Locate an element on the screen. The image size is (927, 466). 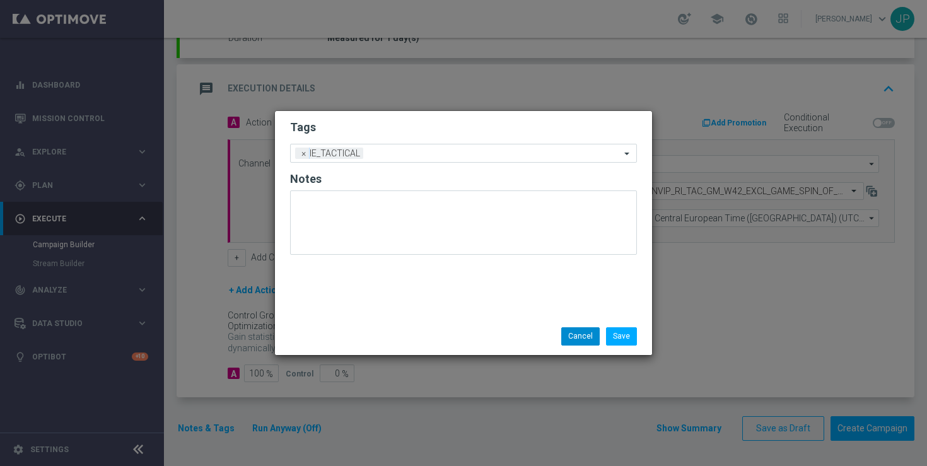
h2: Tags is located at coordinates (464, 127).